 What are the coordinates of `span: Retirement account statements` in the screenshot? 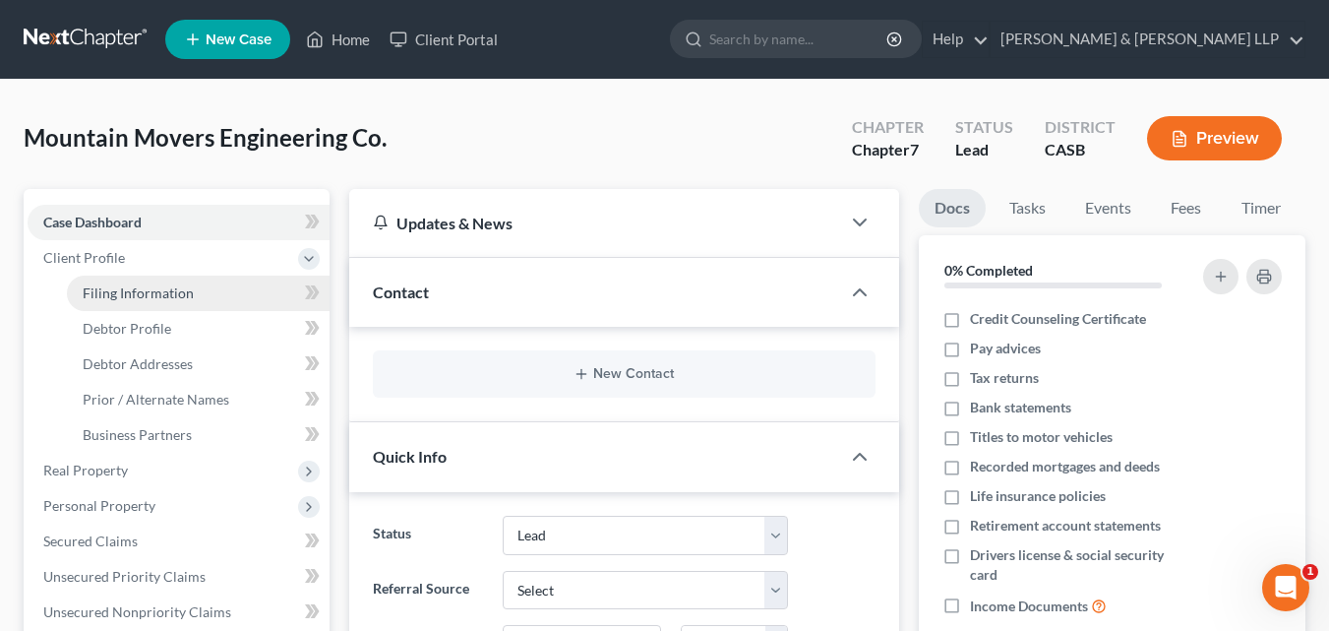 It's located at (1065, 525).